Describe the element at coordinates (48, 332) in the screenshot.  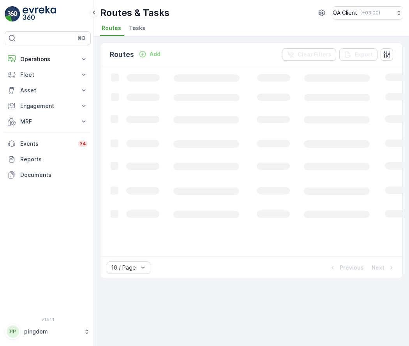
I see `button: PPpingdom` at that location.